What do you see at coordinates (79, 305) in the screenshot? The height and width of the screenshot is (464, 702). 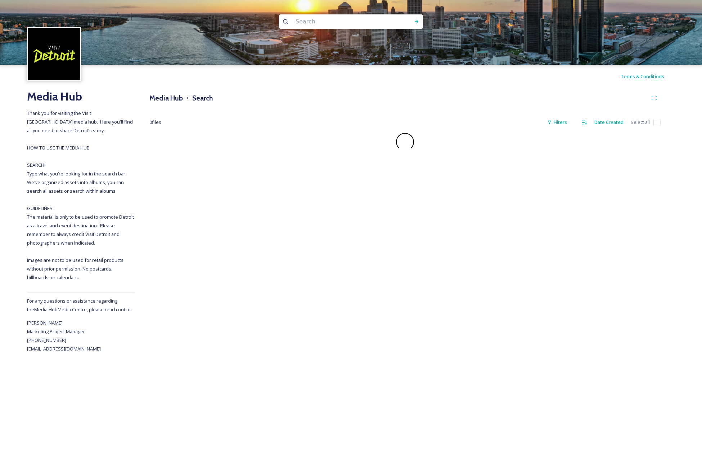 I see `span: For any questions or assistance regarding the Media Hub Media Centre, please reach out to:` at bounding box center [79, 305].